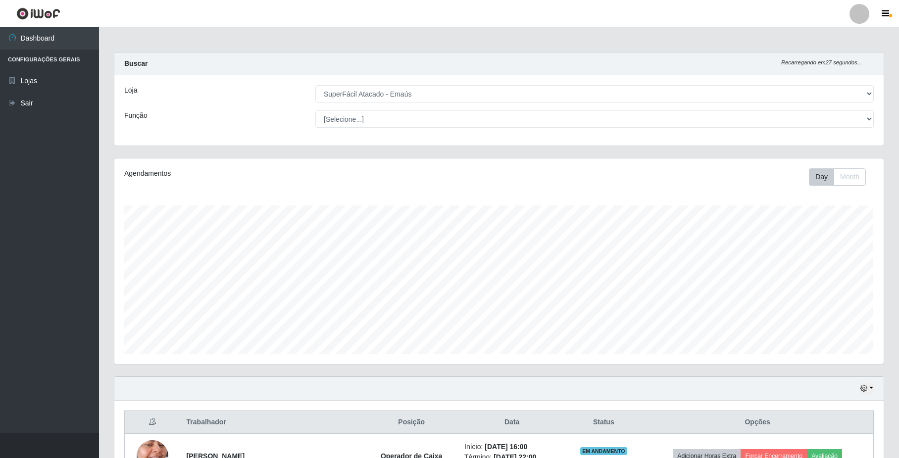 The image size is (899, 458). I want to click on th: Posição, so click(411, 422).